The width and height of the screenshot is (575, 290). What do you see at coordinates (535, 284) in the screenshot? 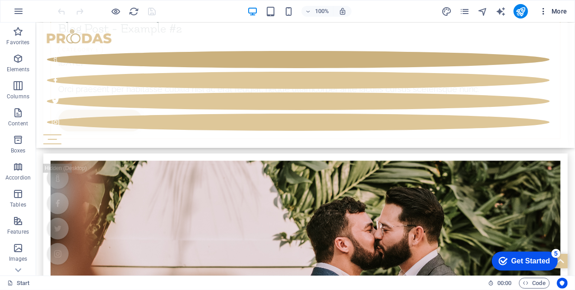
I see `span: Code` at bounding box center [535, 284].